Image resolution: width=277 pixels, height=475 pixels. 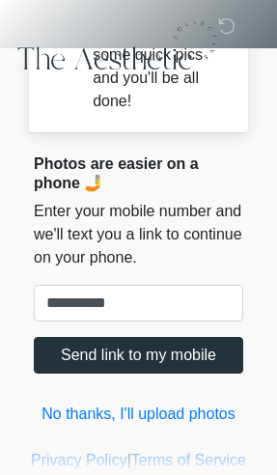 I want to click on a: No thanks, I'll upload photos, so click(x=138, y=414).